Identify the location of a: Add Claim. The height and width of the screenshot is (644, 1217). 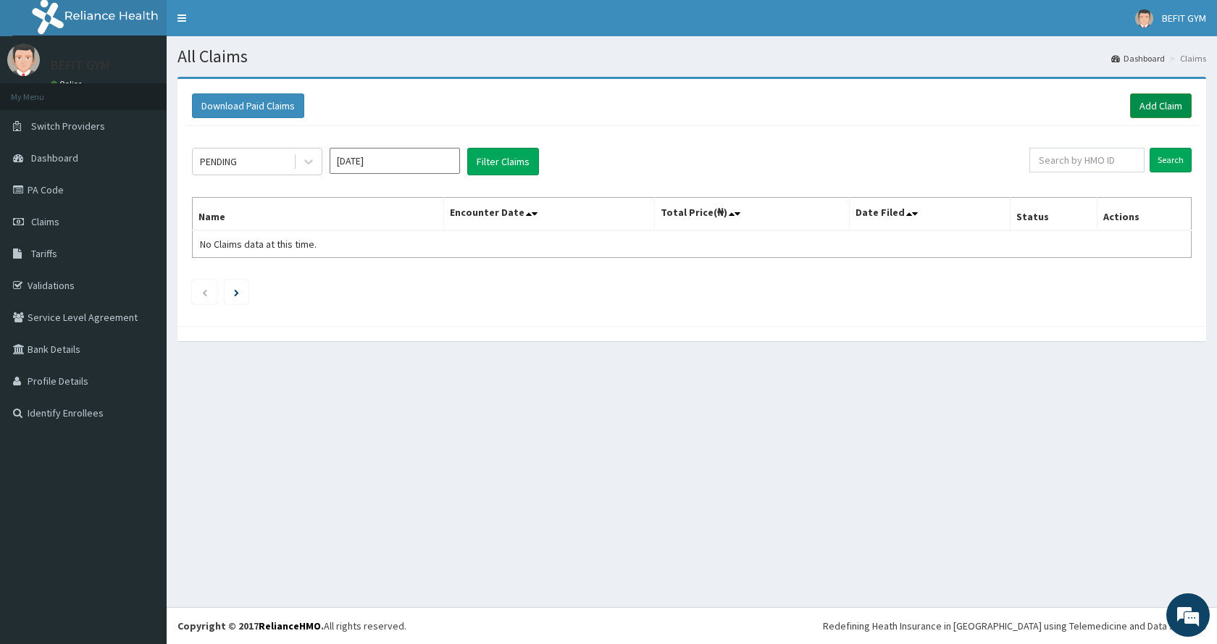
(1160, 106).